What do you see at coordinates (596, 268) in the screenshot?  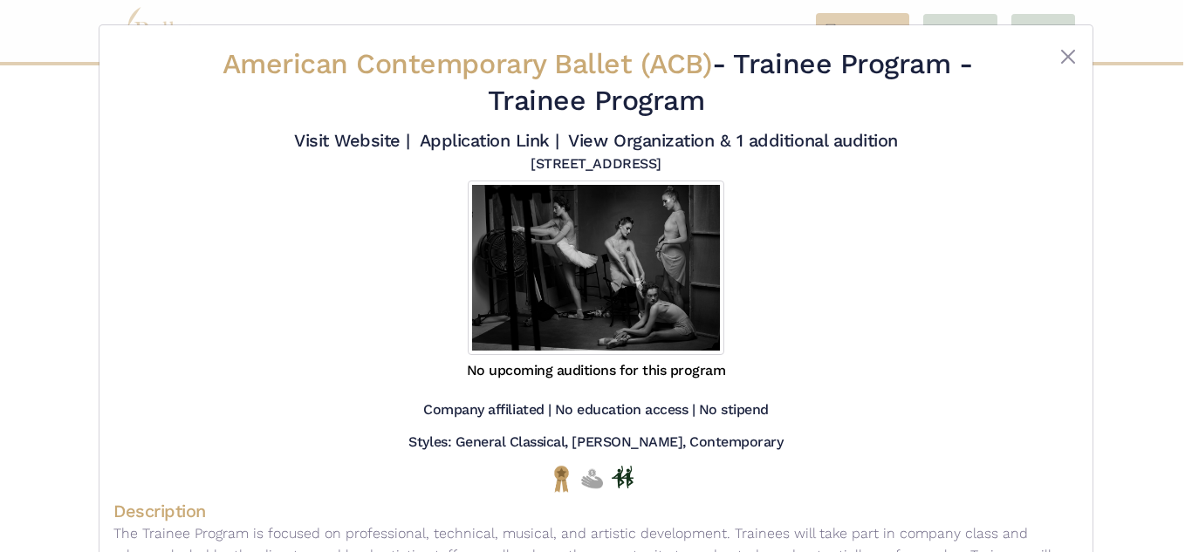 I see `img: Logo` at bounding box center [596, 268].